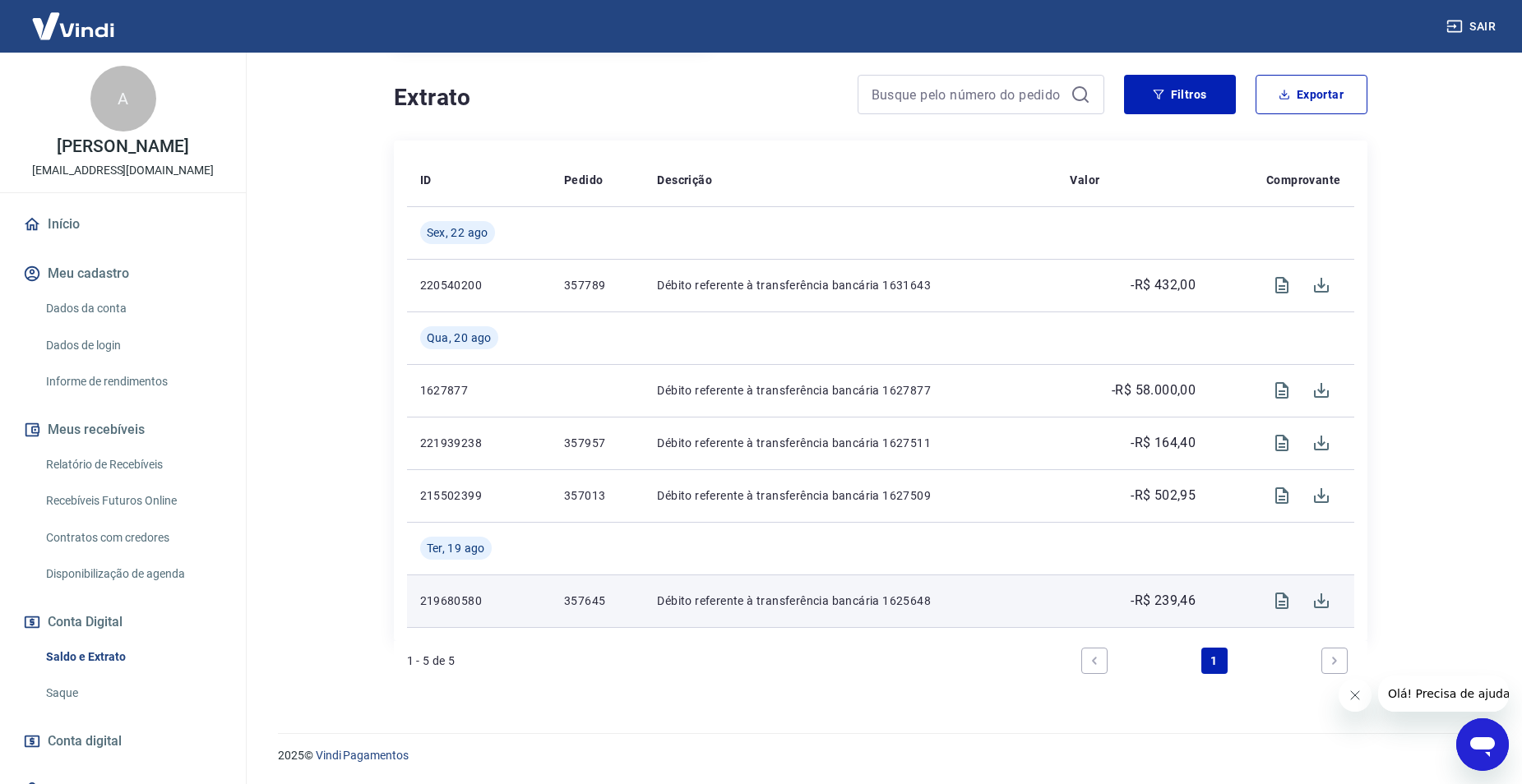  I want to click on span: Qua, 20 ago, so click(459, 338).